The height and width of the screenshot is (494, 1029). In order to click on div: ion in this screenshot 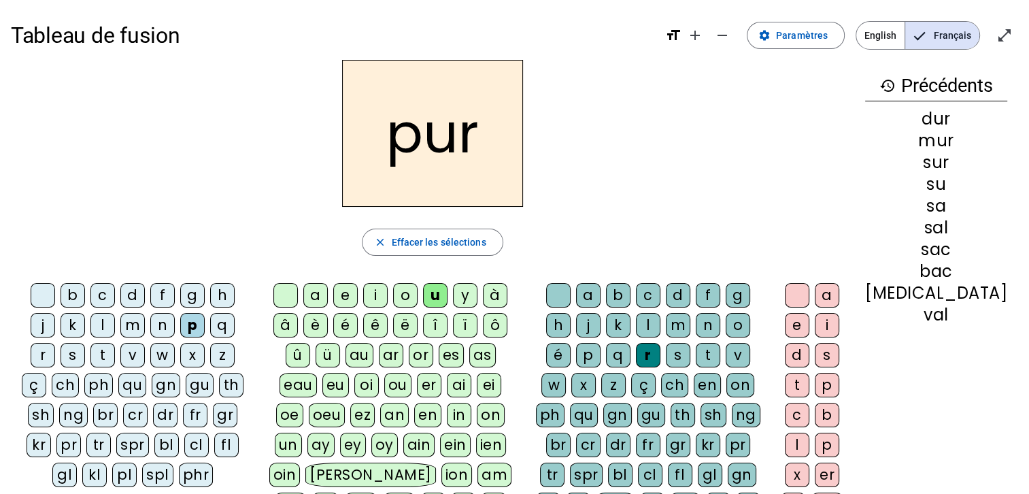, I will do `click(457, 475)`.